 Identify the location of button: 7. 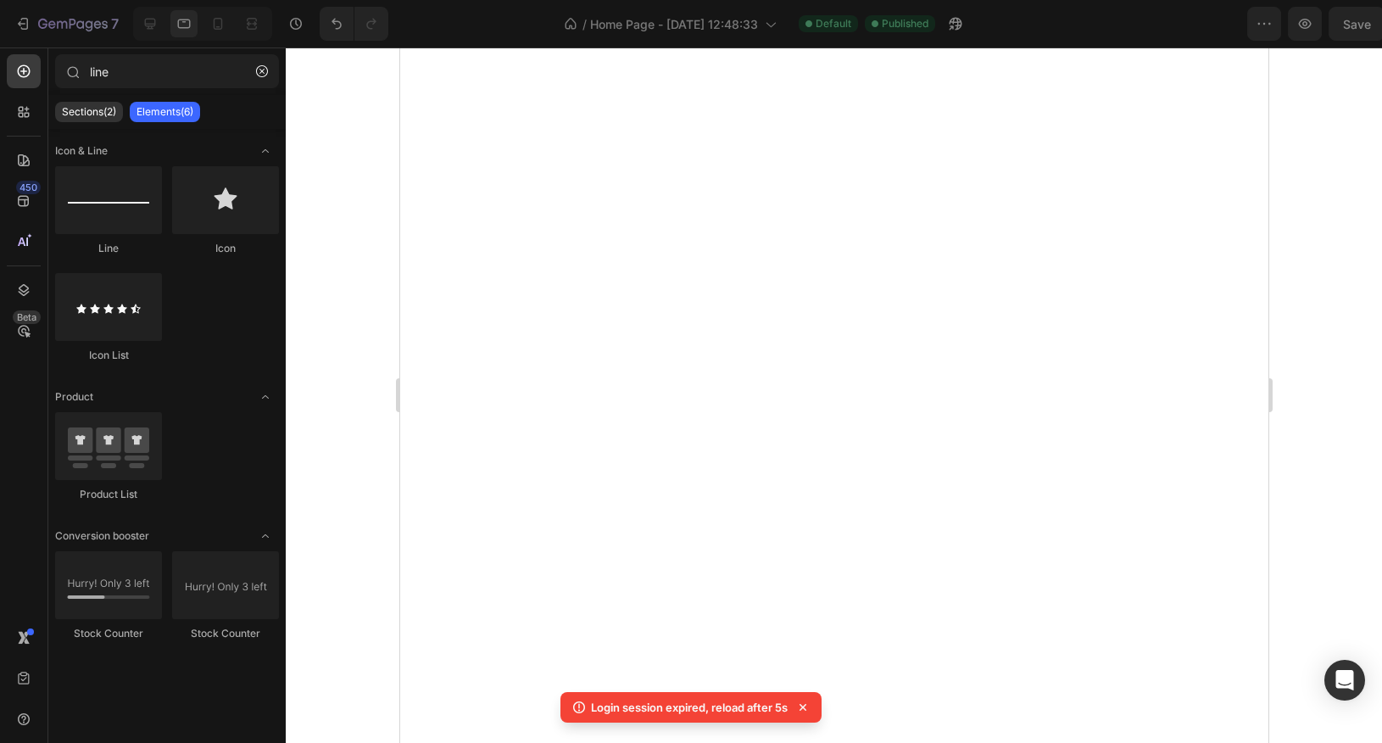
(66, 24).